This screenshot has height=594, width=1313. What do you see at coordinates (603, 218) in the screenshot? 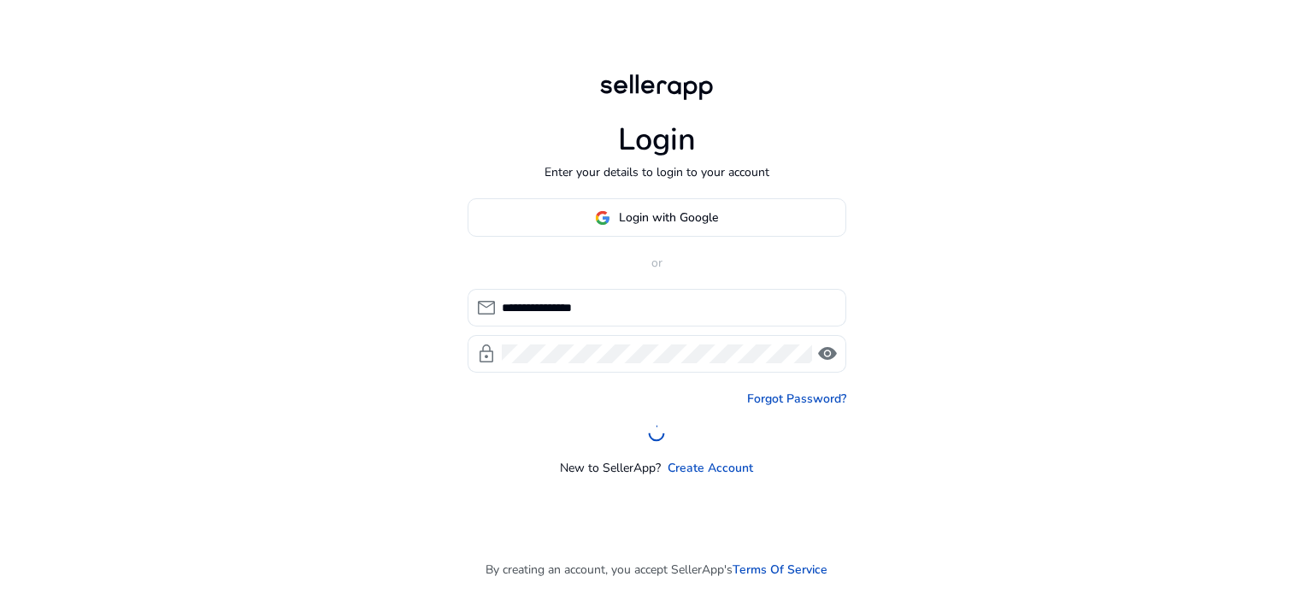
I see `img: google-logo.svg` at bounding box center [603, 218].